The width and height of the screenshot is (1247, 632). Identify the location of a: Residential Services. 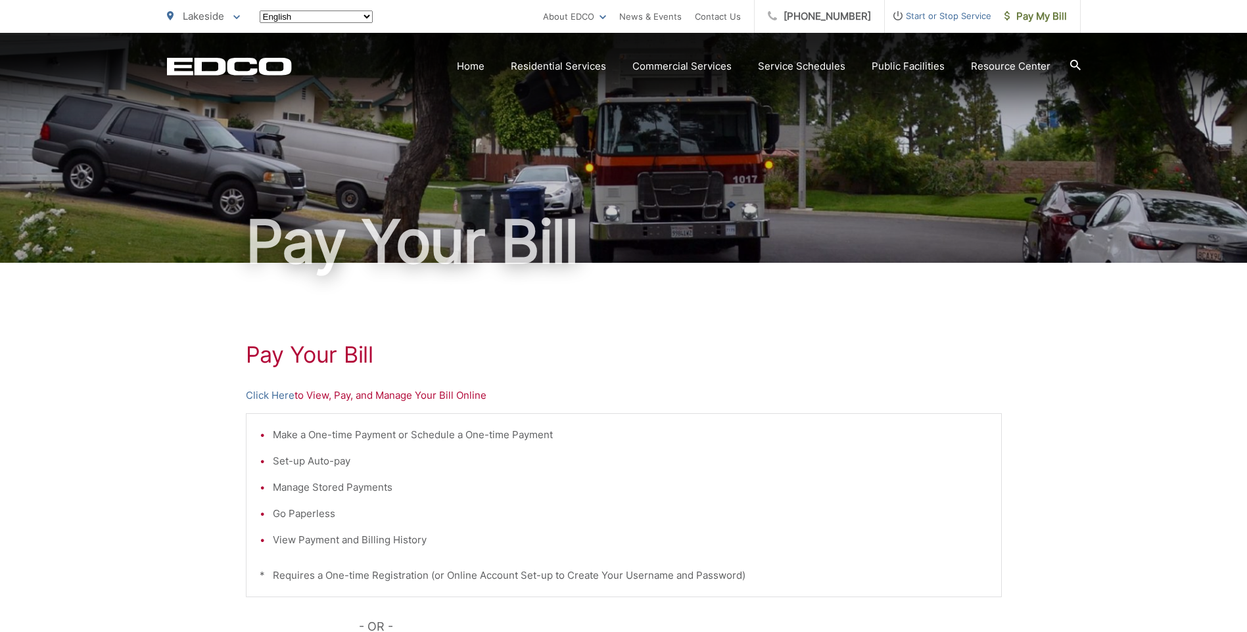
(558, 66).